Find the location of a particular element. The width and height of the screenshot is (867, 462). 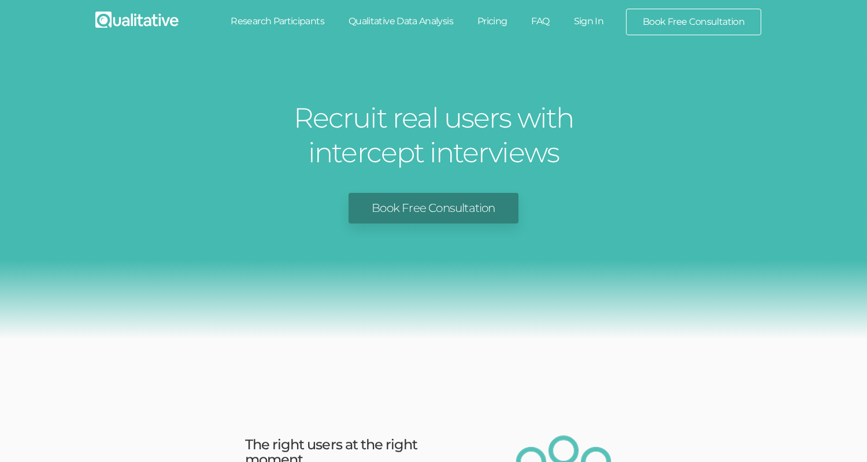

a: Sign In is located at coordinates (589, 21).